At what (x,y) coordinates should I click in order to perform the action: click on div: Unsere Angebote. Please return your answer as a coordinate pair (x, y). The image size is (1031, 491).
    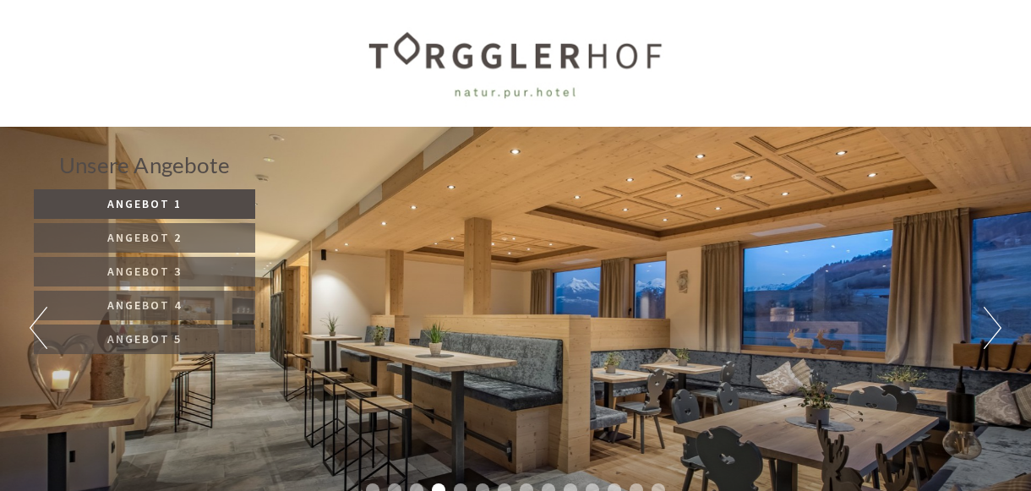
    Looking at the image, I should click on (144, 165).